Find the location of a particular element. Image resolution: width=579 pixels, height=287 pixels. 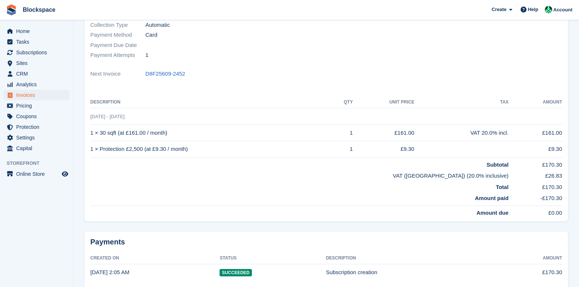

th: Tax is located at coordinates (461, 102).